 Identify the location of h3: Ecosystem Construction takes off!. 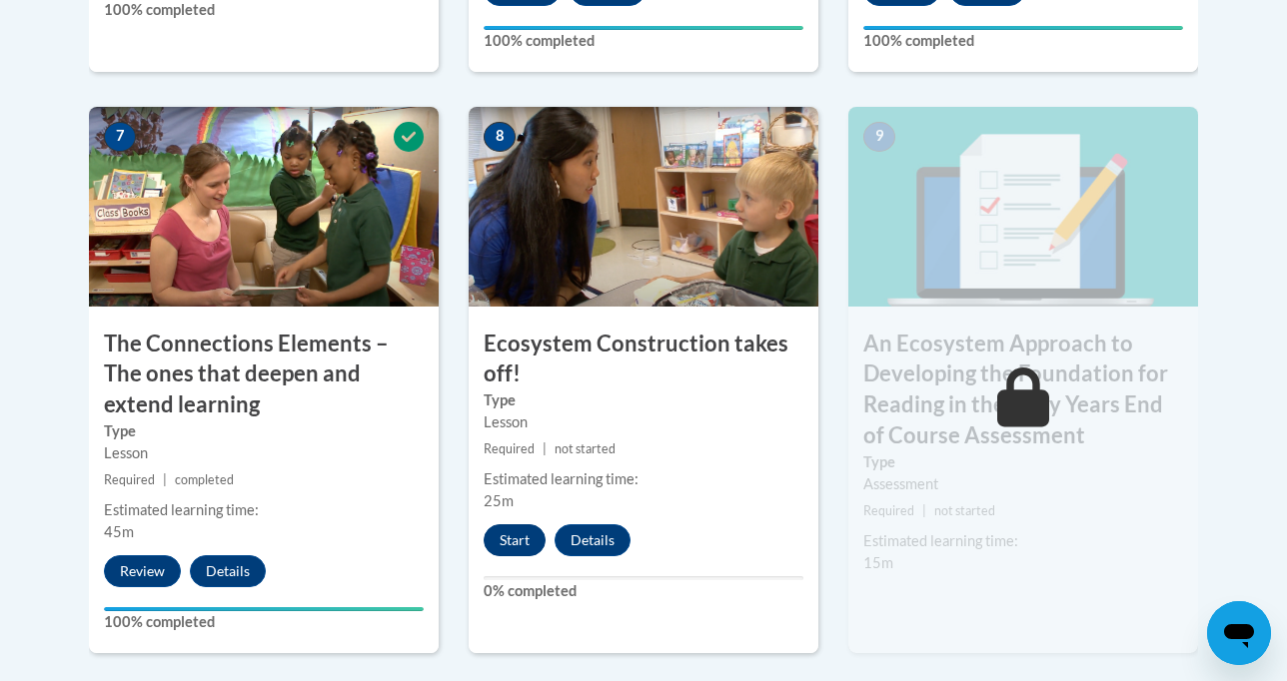
(644, 360).